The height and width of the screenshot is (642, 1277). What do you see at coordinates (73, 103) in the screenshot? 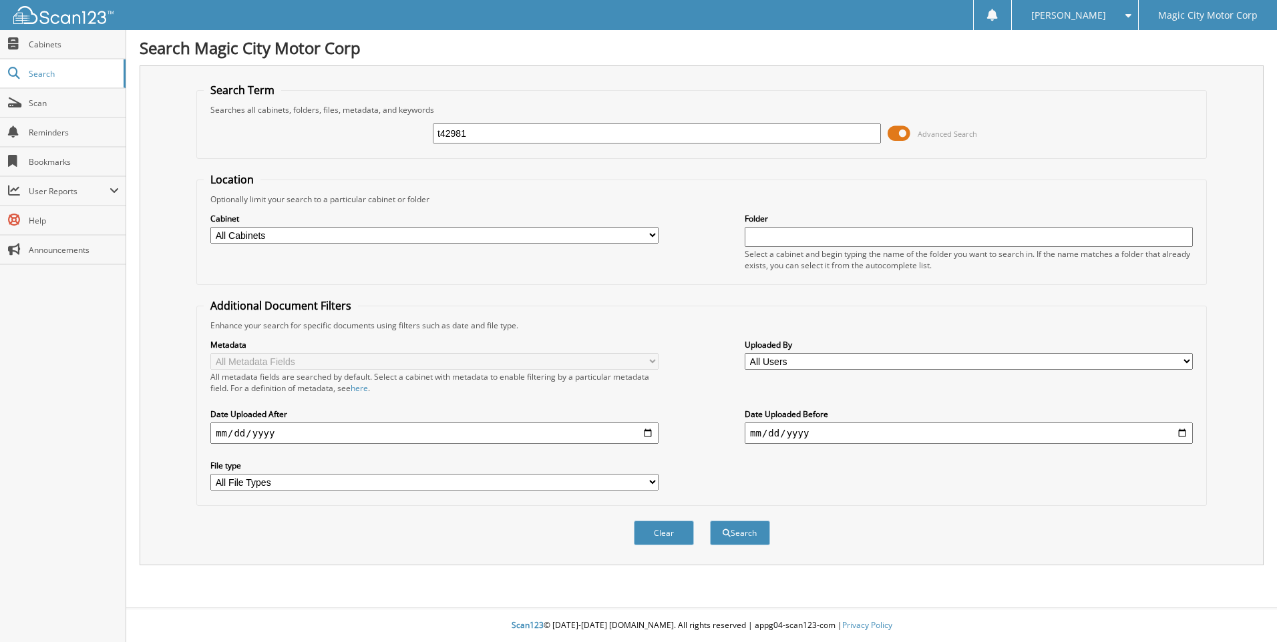
I see `span: Scan` at bounding box center [73, 103].